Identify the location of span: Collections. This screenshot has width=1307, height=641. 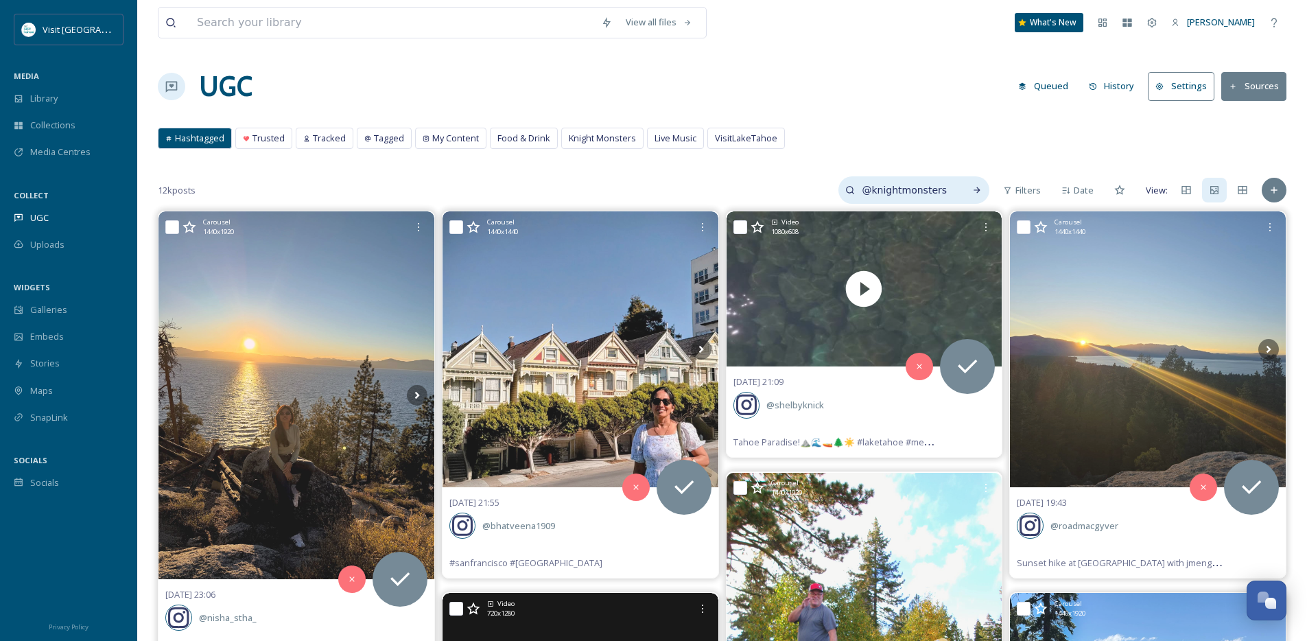
(53, 125).